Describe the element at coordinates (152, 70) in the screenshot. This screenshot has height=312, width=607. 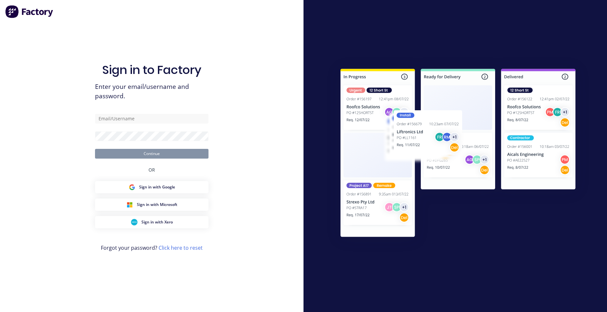
I see `h1: Sign in to Factory` at that location.